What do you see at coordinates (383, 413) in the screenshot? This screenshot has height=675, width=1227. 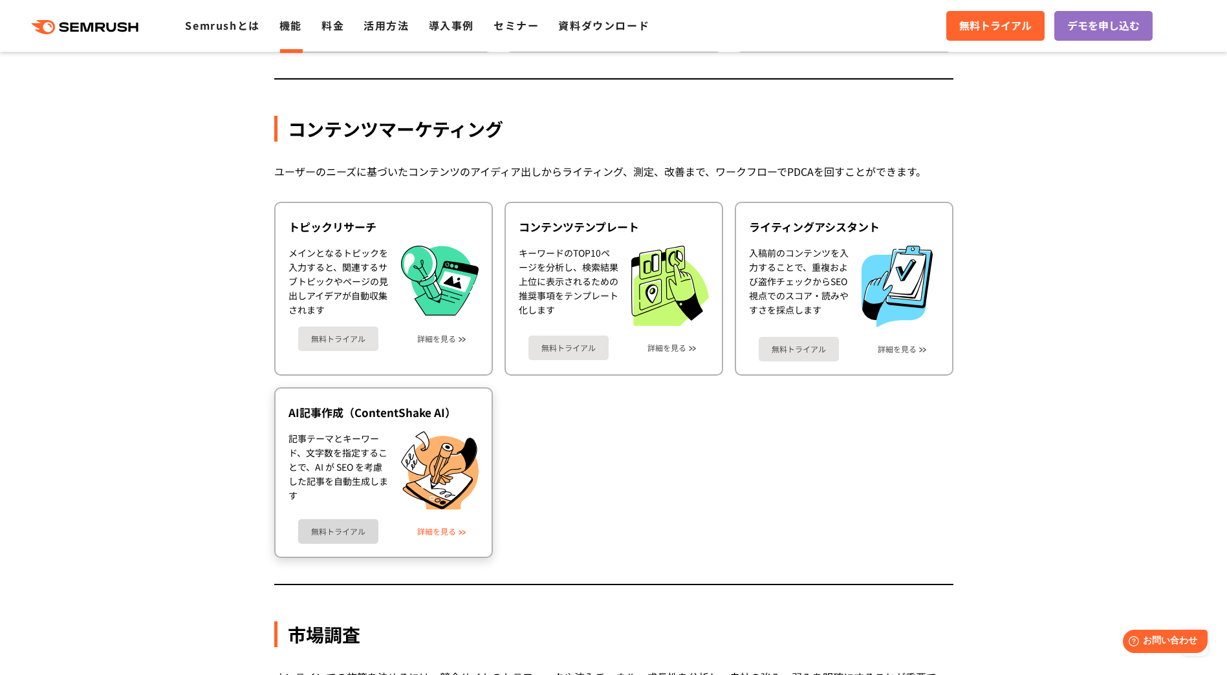 I see `div: AI記事作成（ContentShake AI）` at bounding box center [383, 413].